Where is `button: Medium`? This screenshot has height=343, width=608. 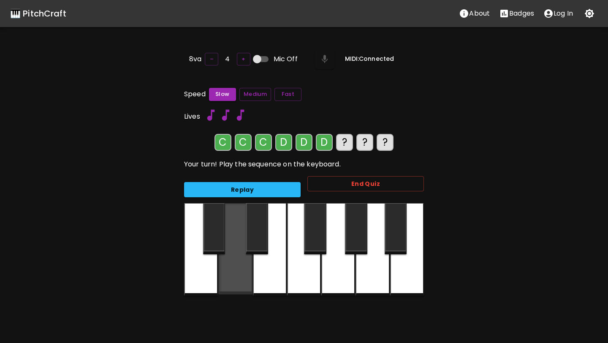 button: Medium is located at coordinates (255, 94).